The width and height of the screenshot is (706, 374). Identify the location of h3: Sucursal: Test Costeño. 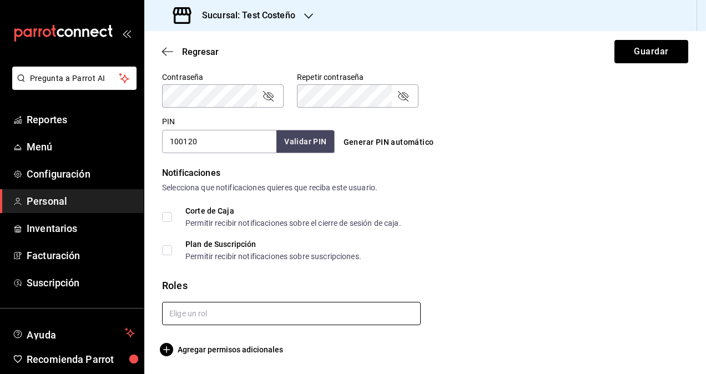
(244, 16).